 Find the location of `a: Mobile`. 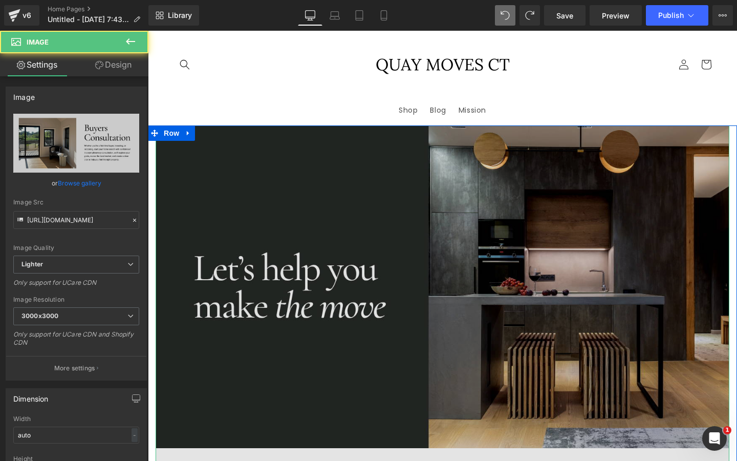

a: Mobile is located at coordinates (384, 15).